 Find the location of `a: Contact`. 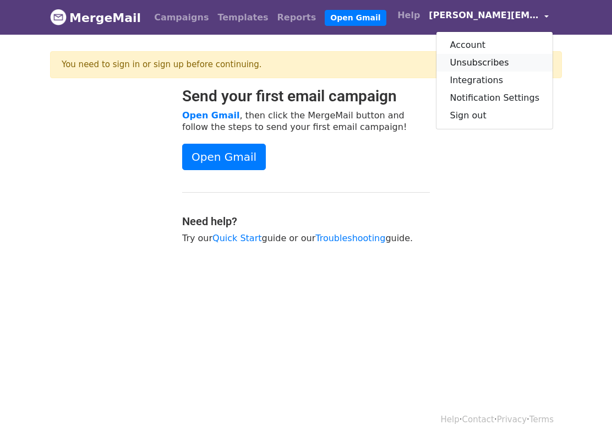

a: Contact is located at coordinates (478, 419).